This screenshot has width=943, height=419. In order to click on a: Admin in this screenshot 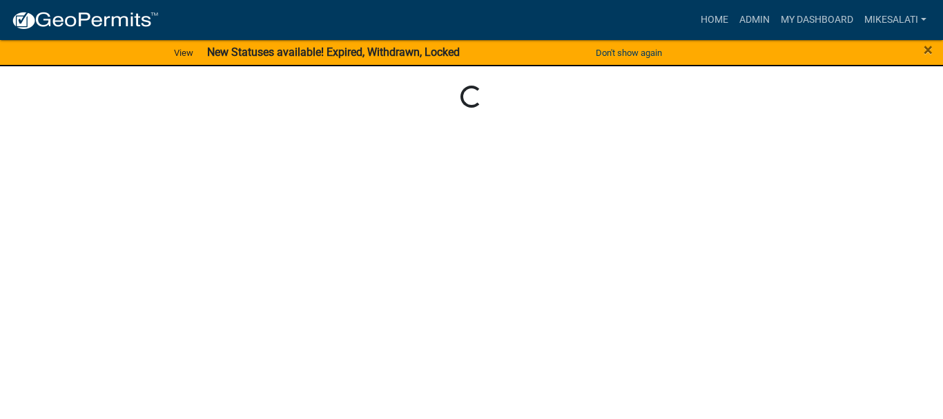, I will do `click(755, 20)`.